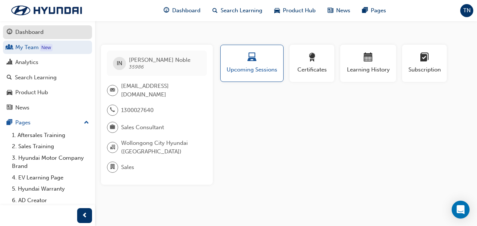 The width and height of the screenshot is (477, 226). What do you see at coordinates (237, 10) in the screenshot?
I see `a: search-iconSearch Learning` at bounding box center [237, 10].